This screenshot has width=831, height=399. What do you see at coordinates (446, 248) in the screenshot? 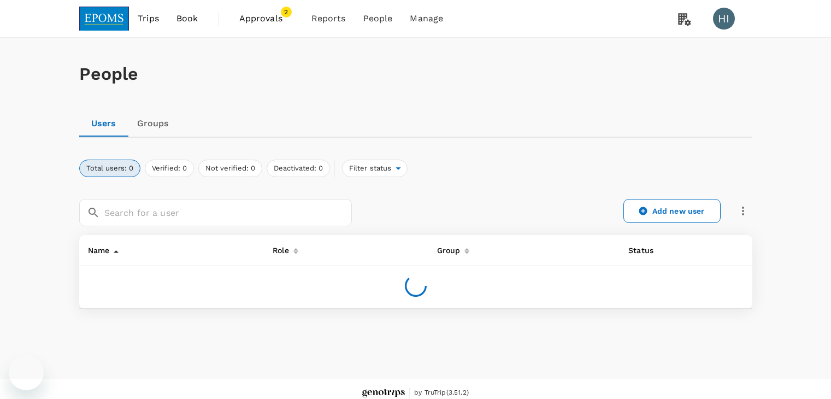
I see `div: Group` at bounding box center [446, 248].